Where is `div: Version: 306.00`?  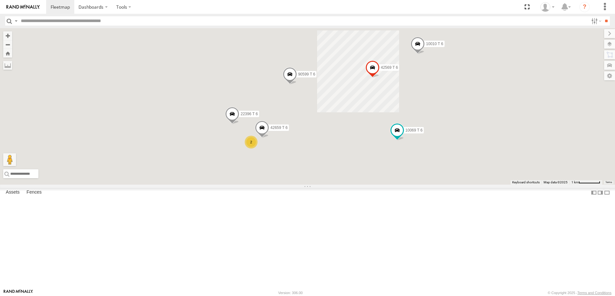 div: Version: 306.00 is located at coordinates (291, 293).